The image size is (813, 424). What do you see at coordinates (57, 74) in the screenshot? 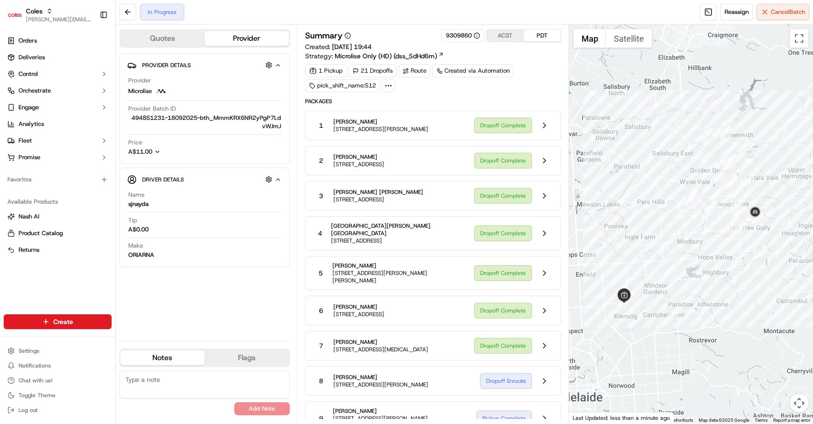
I see `button: Control` at bounding box center [57, 74].